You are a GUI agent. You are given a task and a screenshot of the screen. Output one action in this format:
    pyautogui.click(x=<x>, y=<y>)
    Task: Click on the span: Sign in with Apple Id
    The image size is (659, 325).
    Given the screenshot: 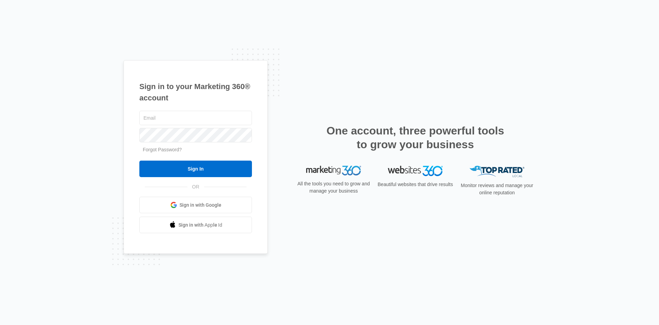 What is the action you would take?
    pyautogui.click(x=201, y=225)
    